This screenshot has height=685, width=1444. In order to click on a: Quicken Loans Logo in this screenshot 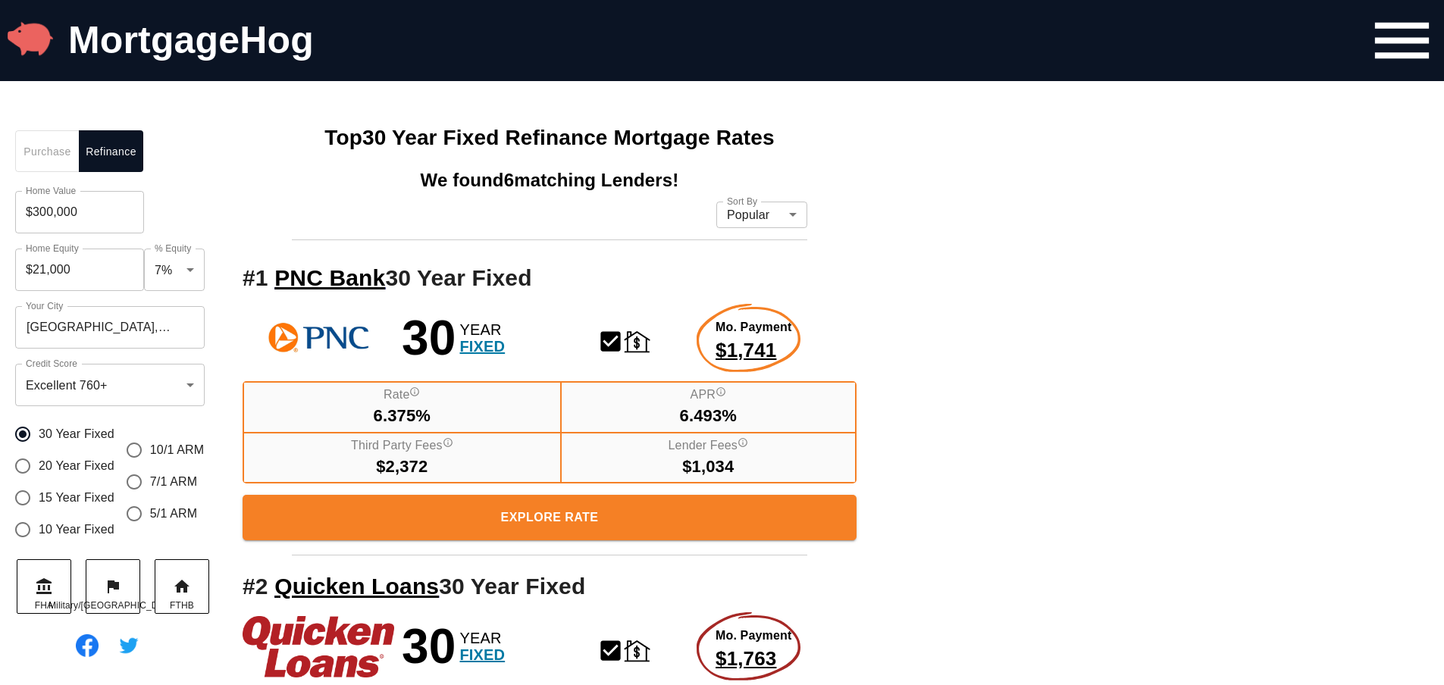, I will do `click(322, 647)`.